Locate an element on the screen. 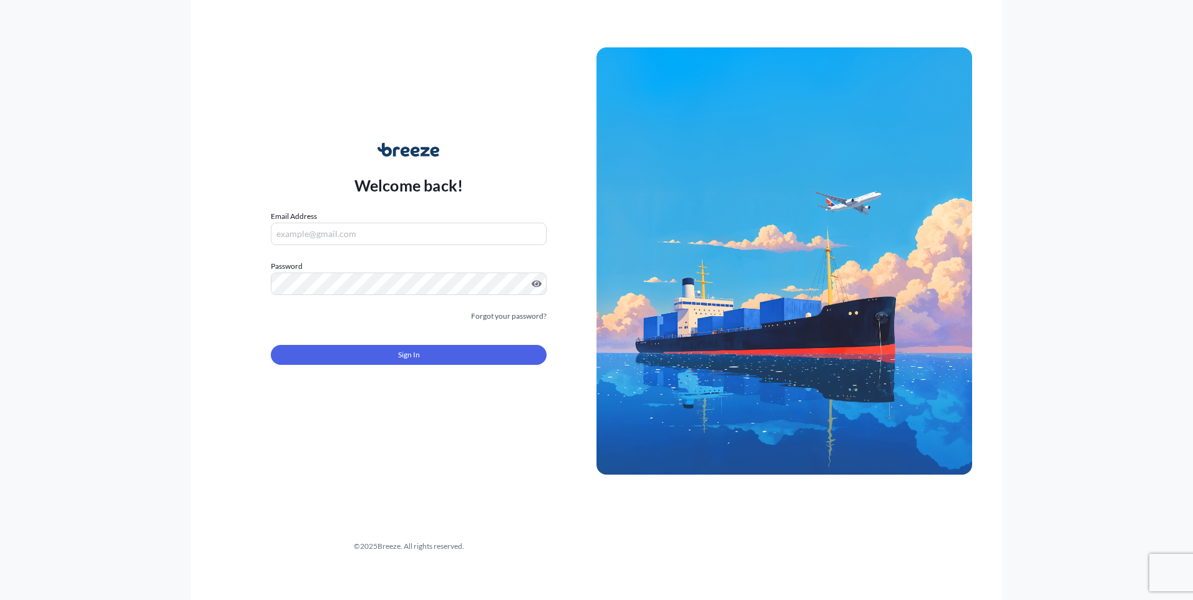 Image resolution: width=1193 pixels, height=600 pixels. img: Ship illustration is located at coordinates (784, 261).